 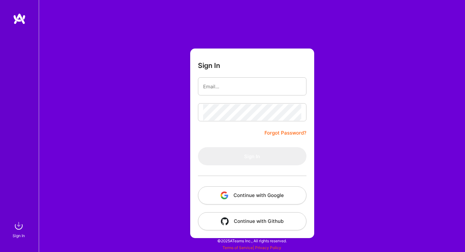 What do you see at coordinates (252, 156) in the screenshot?
I see `button: Sign In` at bounding box center [252, 156].